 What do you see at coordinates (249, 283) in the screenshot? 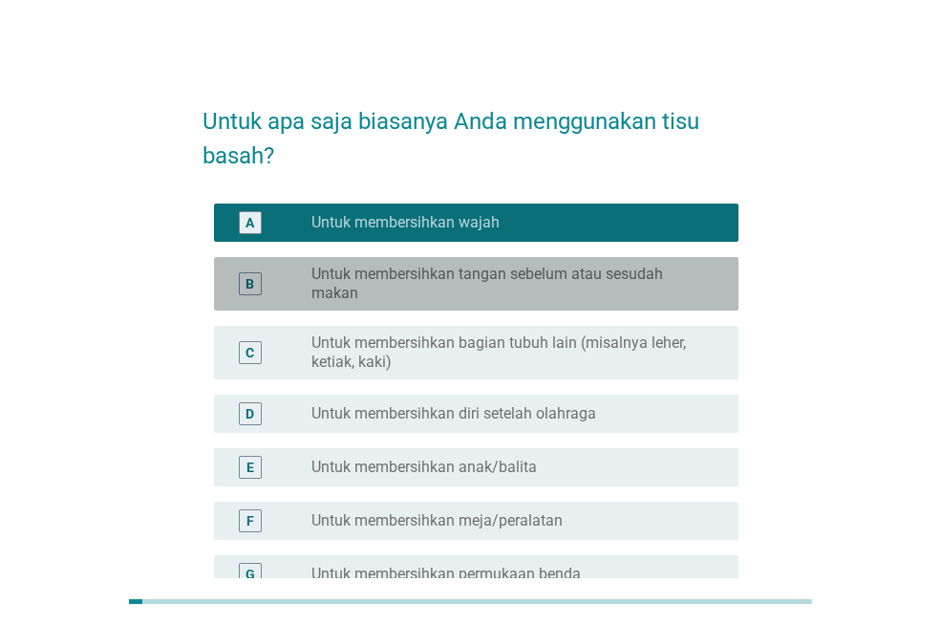
I see `div: B` at bounding box center [249, 283].